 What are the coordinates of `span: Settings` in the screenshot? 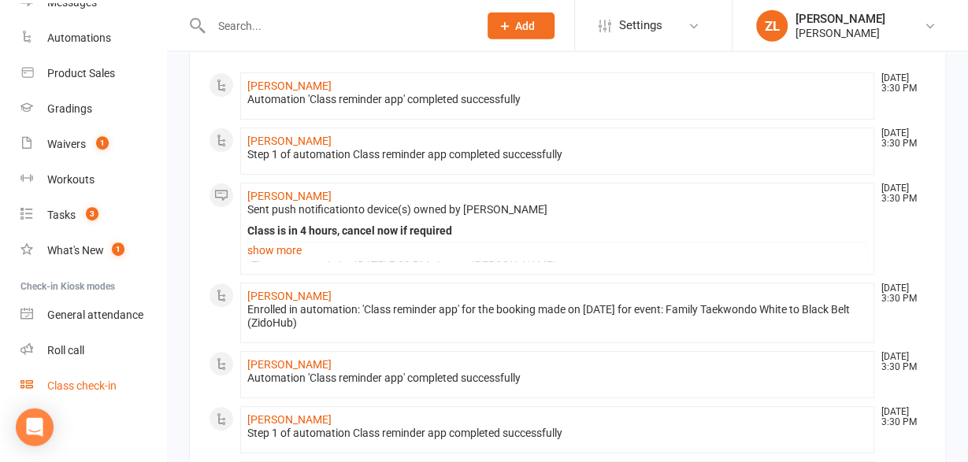 It's located at (640, 25).